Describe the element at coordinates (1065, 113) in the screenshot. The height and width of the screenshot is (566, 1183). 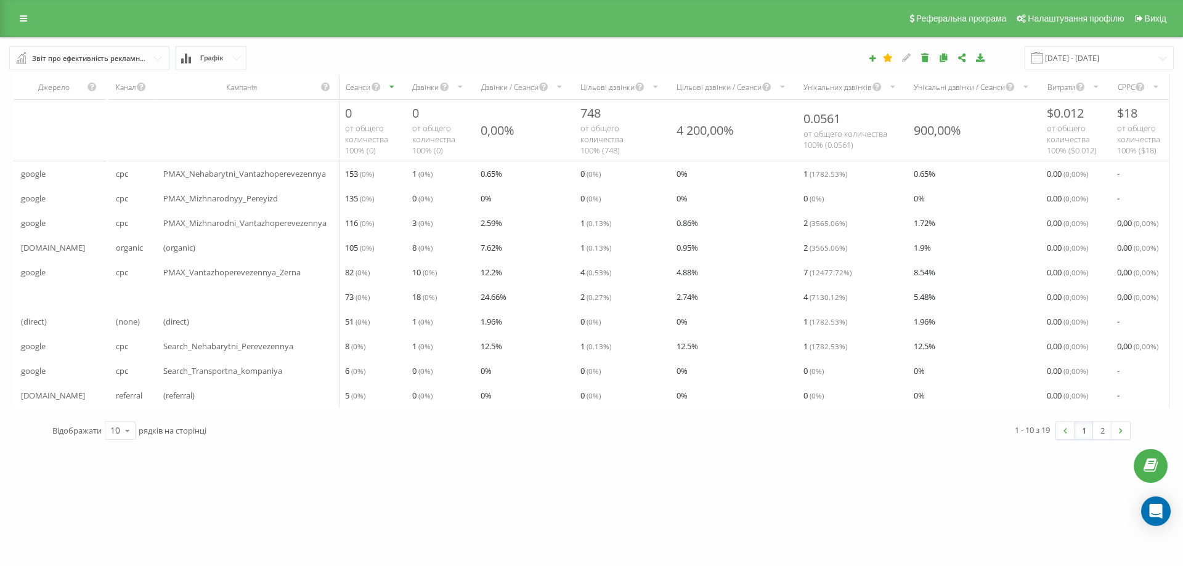
I see `span: $ 0.012` at that location.